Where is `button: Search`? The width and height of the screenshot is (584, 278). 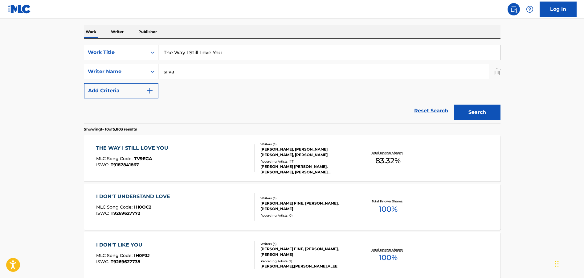
button: Search is located at coordinates (477, 112).